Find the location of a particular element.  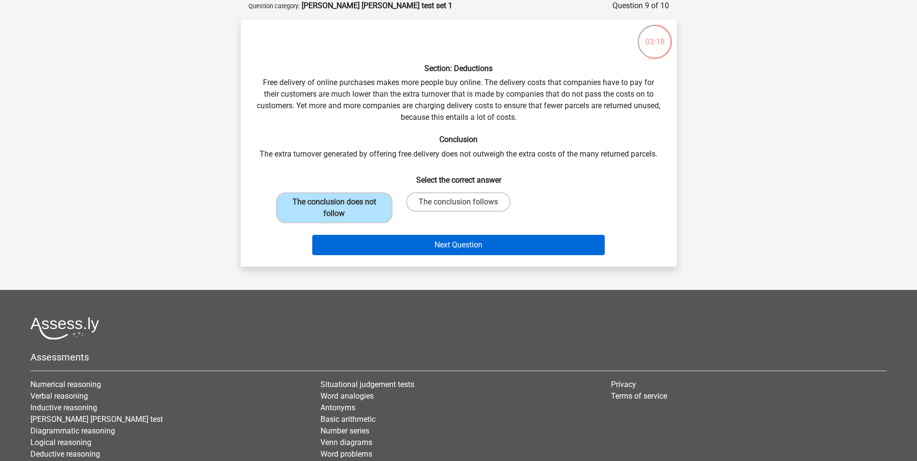

a: Diagrammatic reasoning is located at coordinates (73, 431).